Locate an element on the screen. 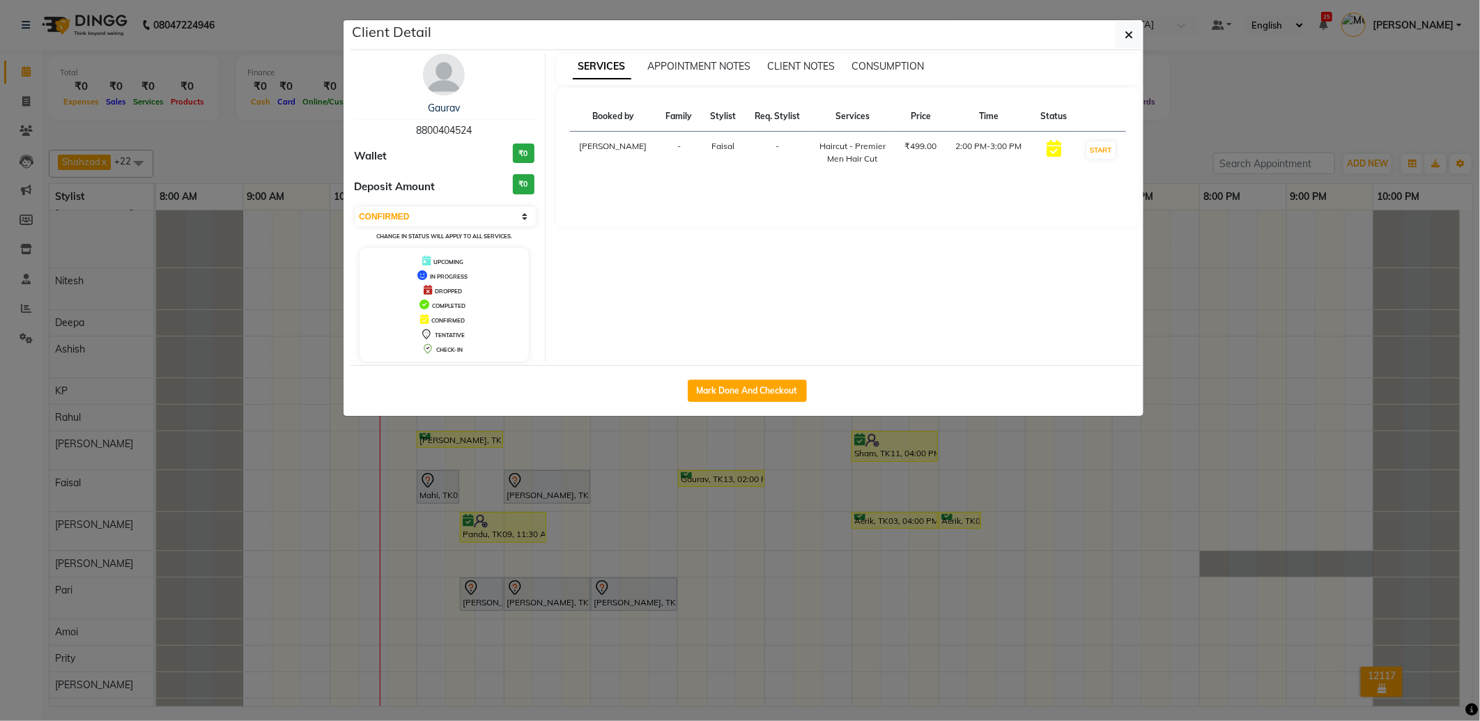 The height and width of the screenshot is (721, 1480). button: Mark Done And Checkout is located at coordinates (747, 391).